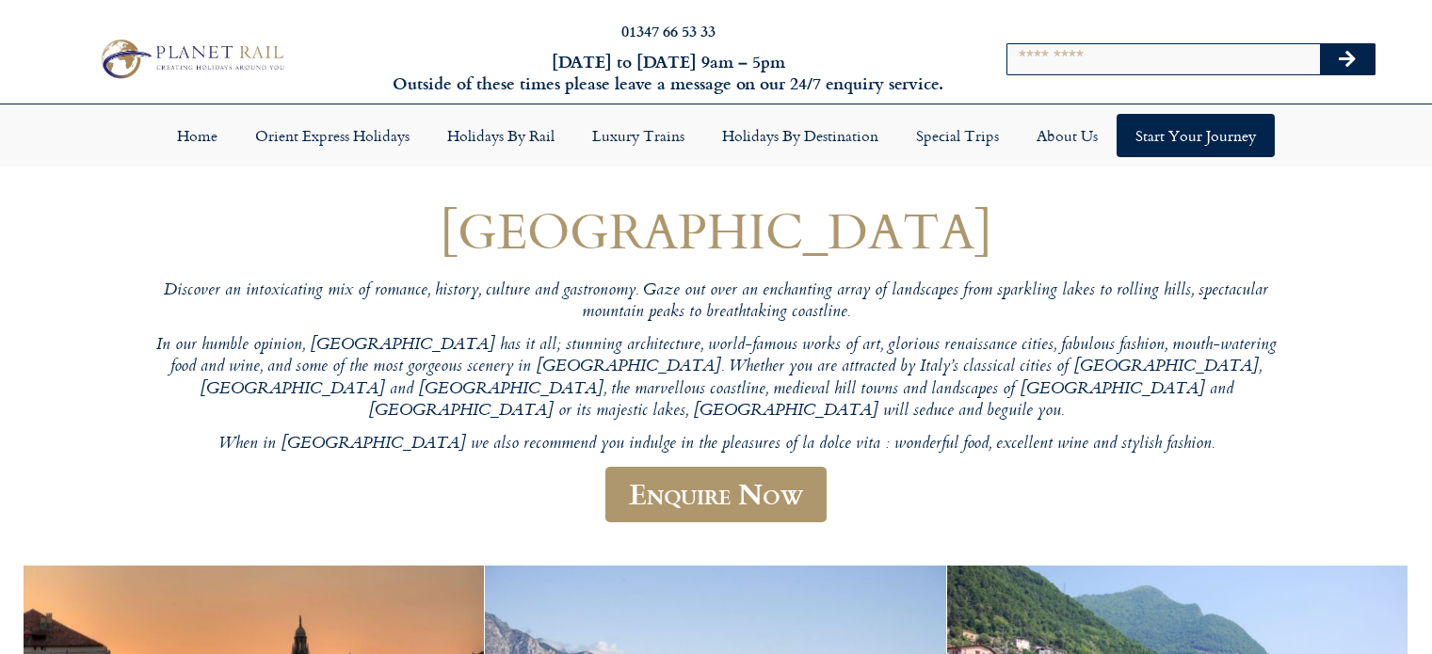 The width and height of the screenshot is (1432, 654). I want to click on img: Planet Rail Train Holidays Logo, so click(191, 58).